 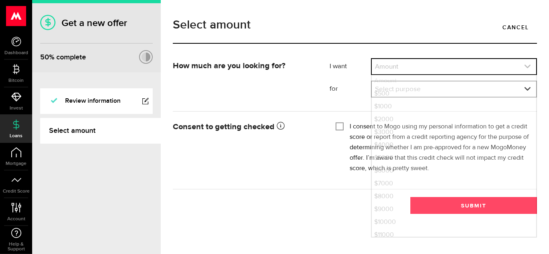 What do you see at coordinates (454, 133) in the screenshot?
I see `li: $3000` at bounding box center [454, 133].